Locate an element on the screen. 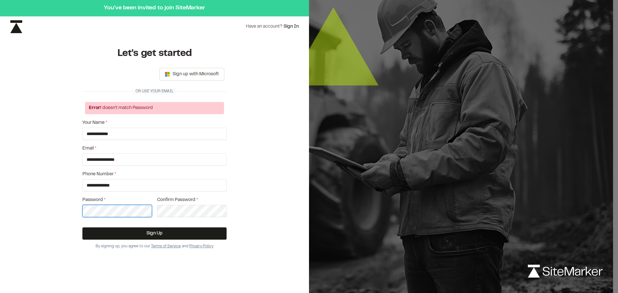 This screenshot has height=293, width=618. label: Email is located at coordinates (154, 149).